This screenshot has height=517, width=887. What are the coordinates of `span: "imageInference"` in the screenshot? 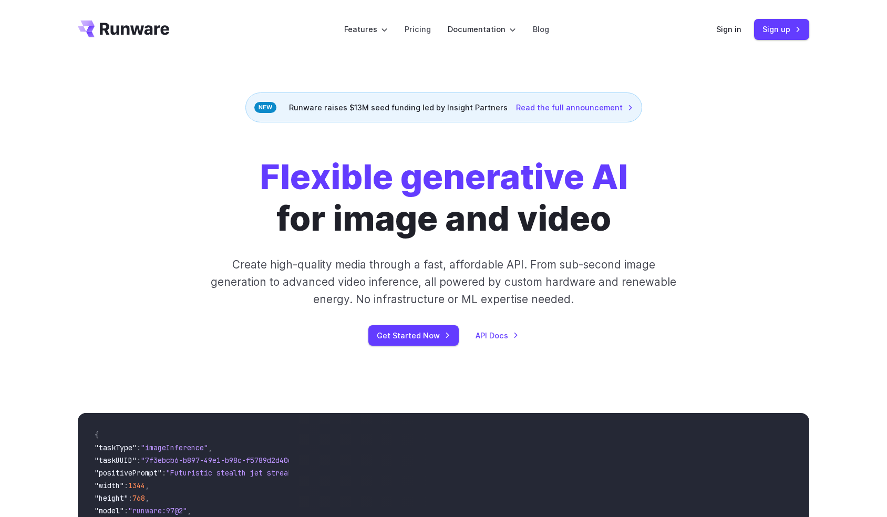 It's located at (174, 448).